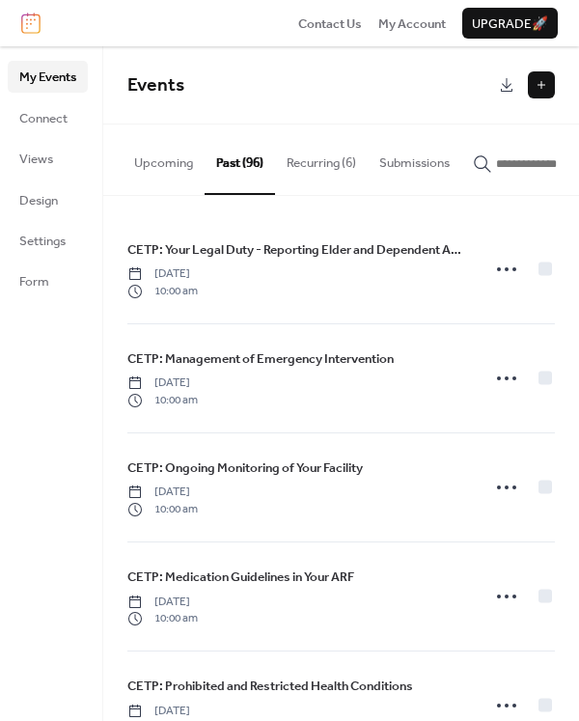 This screenshot has width=579, height=721. Describe the element at coordinates (42, 241) in the screenshot. I see `span: Settings` at that location.